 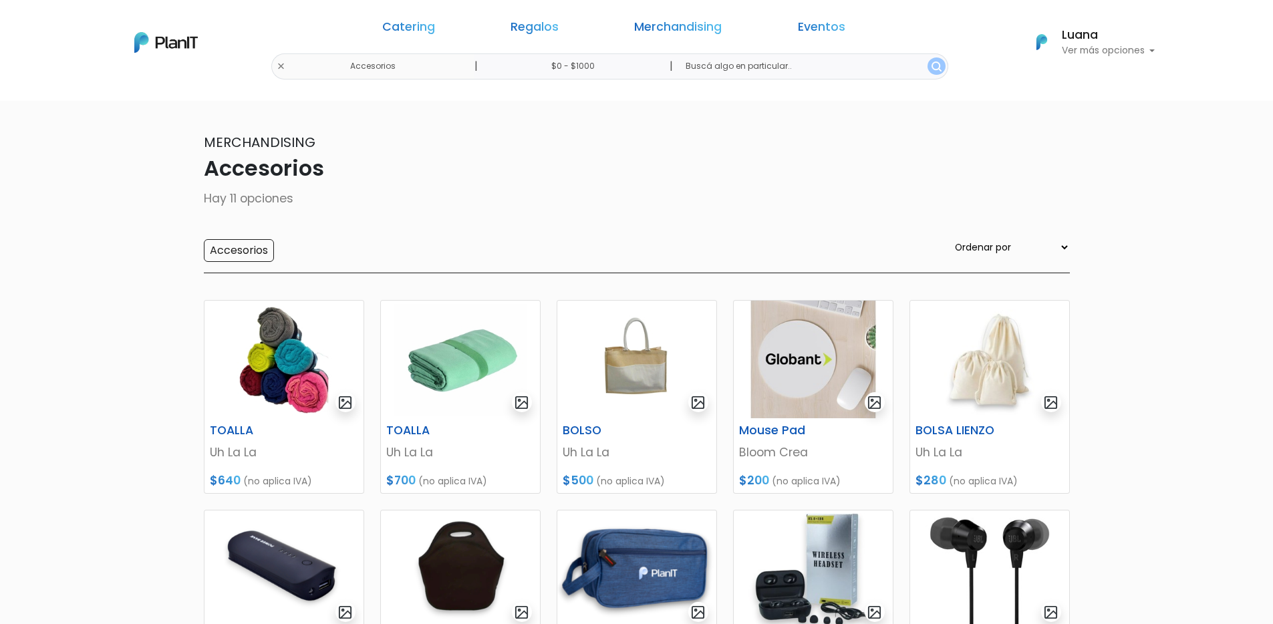 I want to click on p: Bloom Crea, so click(x=813, y=452).